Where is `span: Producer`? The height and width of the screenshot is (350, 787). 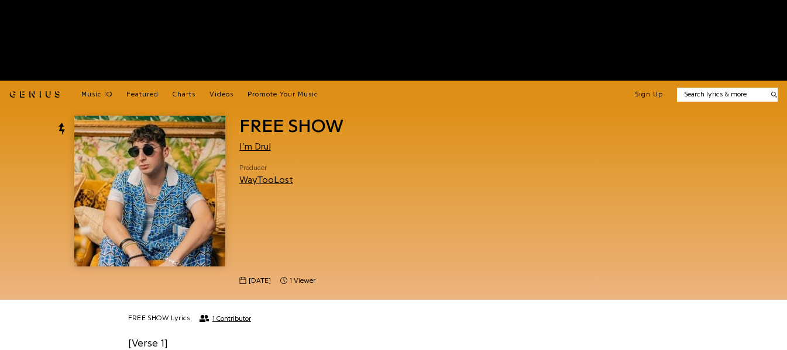 span: Producer is located at coordinates (266, 168).